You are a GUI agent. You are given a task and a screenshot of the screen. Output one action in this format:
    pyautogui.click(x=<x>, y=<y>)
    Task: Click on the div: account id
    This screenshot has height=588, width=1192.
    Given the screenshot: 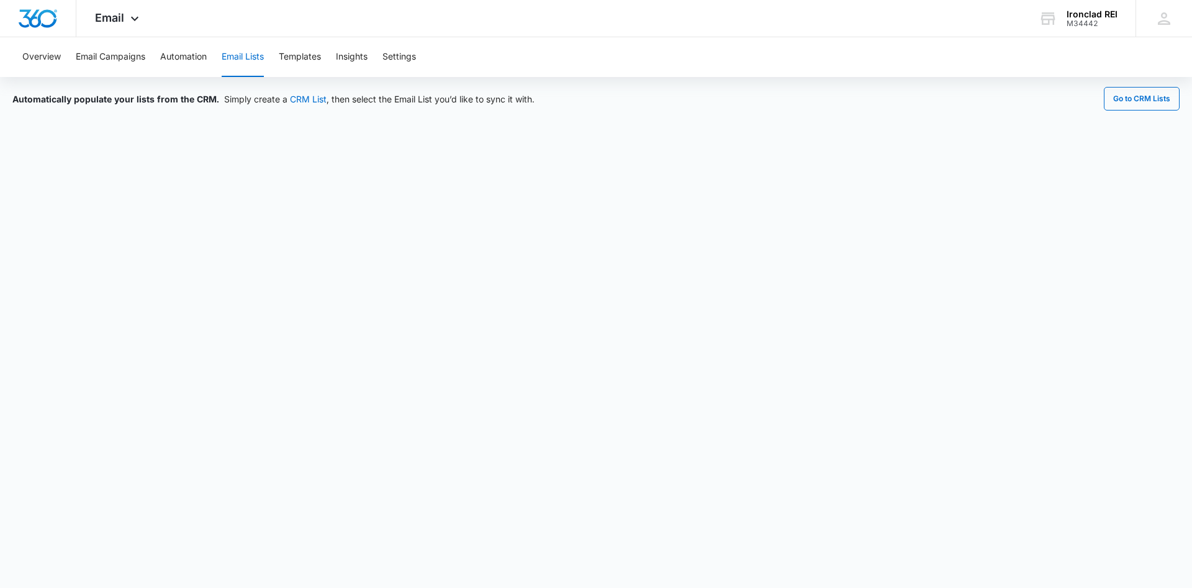 What is the action you would take?
    pyautogui.click(x=1092, y=24)
    